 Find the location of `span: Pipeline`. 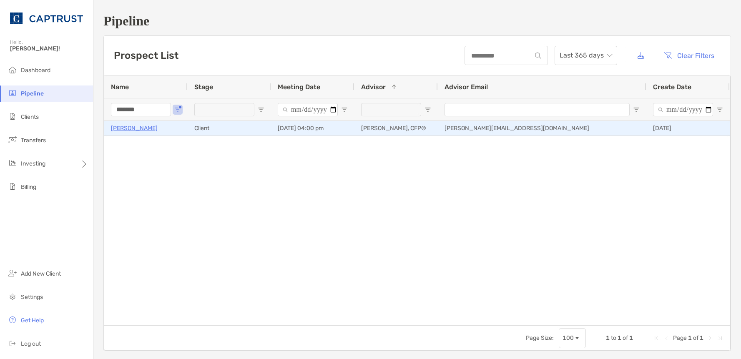

span: Pipeline is located at coordinates (32, 93).